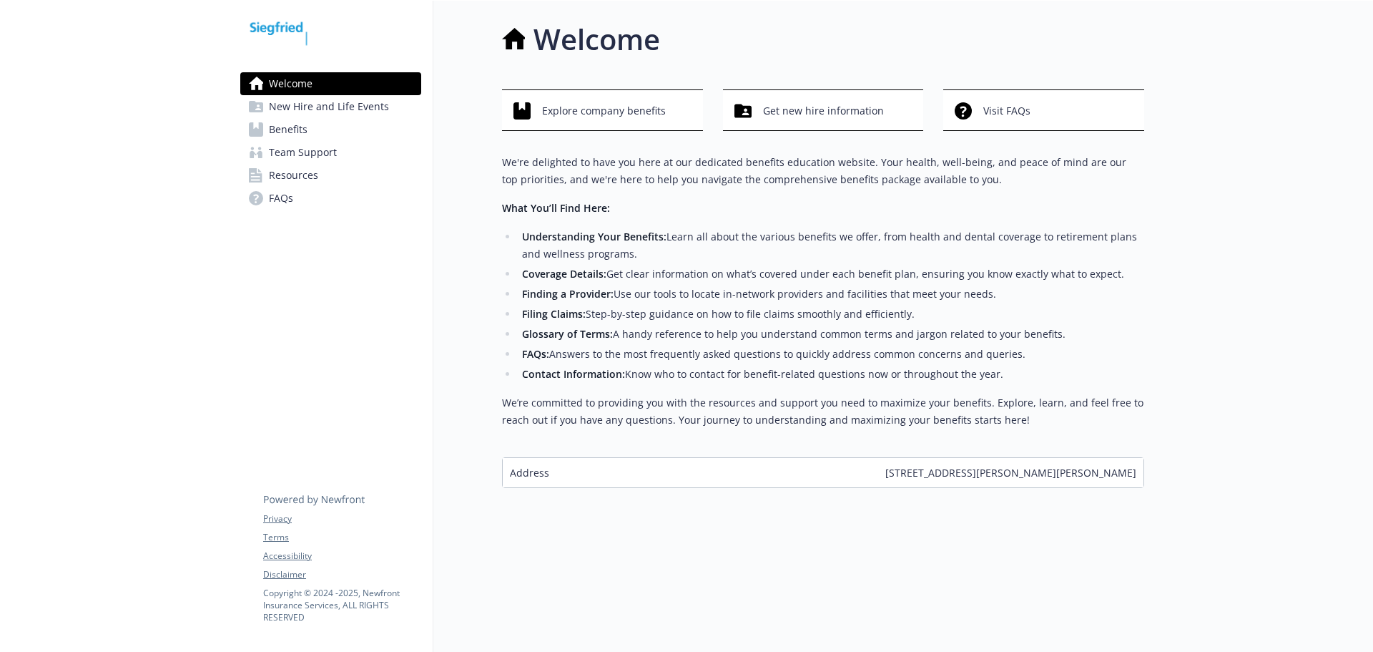 The image size is (1373, 652). Describe the element at coordinates (574, 373) in the screenshot. I see `strong: Contact Information:` at that location.